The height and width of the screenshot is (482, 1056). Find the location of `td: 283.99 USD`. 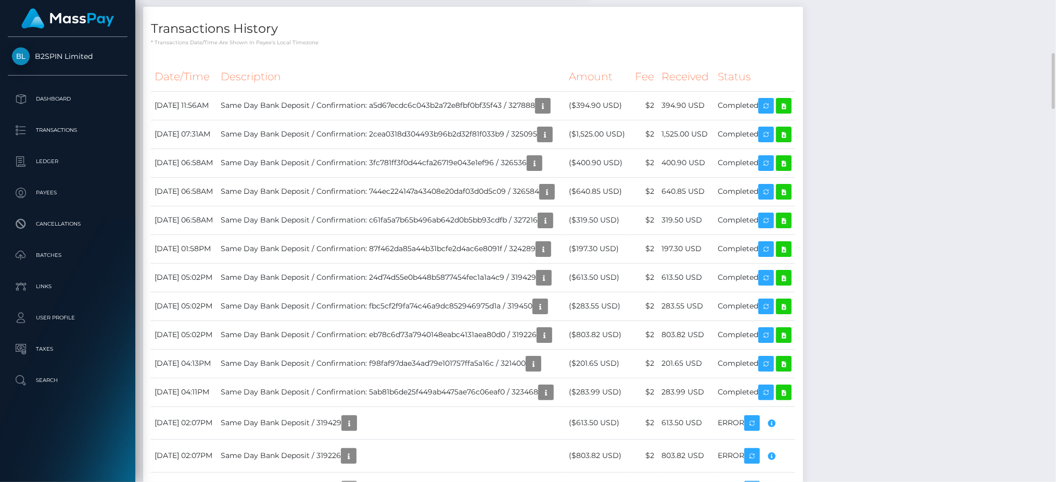

td: 283.99 USD is located at coordinates (686, 392).